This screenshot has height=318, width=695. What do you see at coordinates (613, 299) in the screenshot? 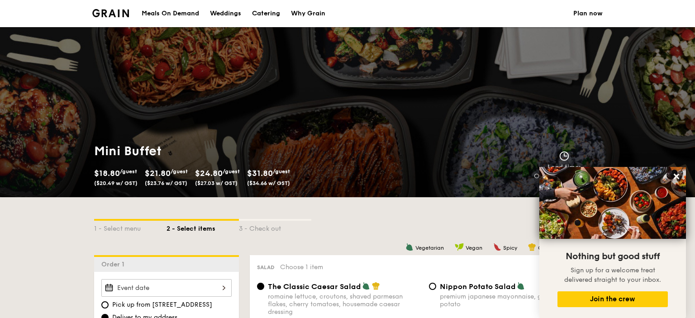
I see `button: Join the crew` at bounding box center [613, 299].